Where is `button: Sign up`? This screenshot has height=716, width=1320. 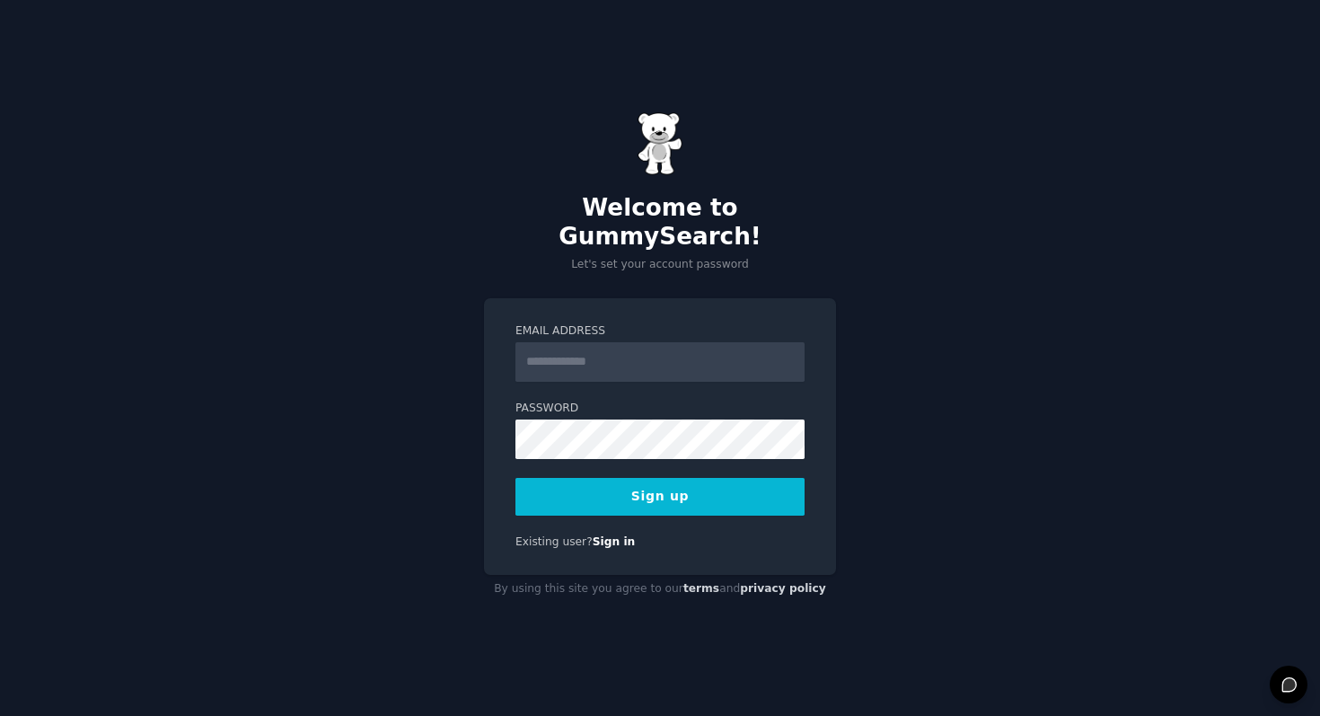 button: Sign up is located at coordinates (660, 497).